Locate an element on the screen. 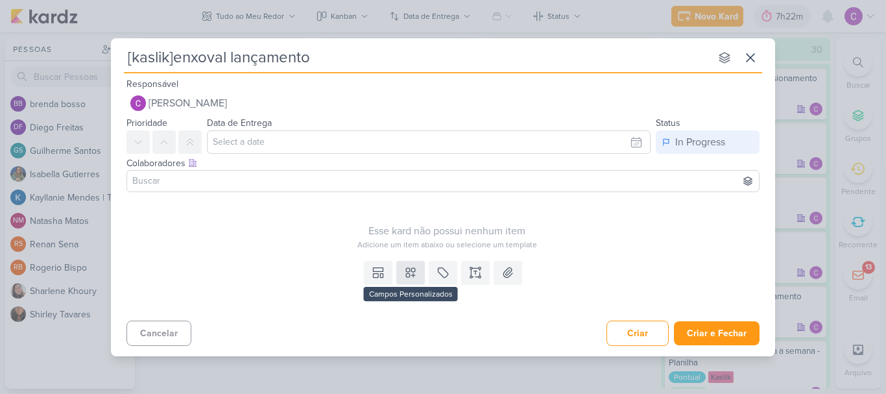 This screenshot has height=394, width=886. label: Prioridade is located at coordinates (147, 123).